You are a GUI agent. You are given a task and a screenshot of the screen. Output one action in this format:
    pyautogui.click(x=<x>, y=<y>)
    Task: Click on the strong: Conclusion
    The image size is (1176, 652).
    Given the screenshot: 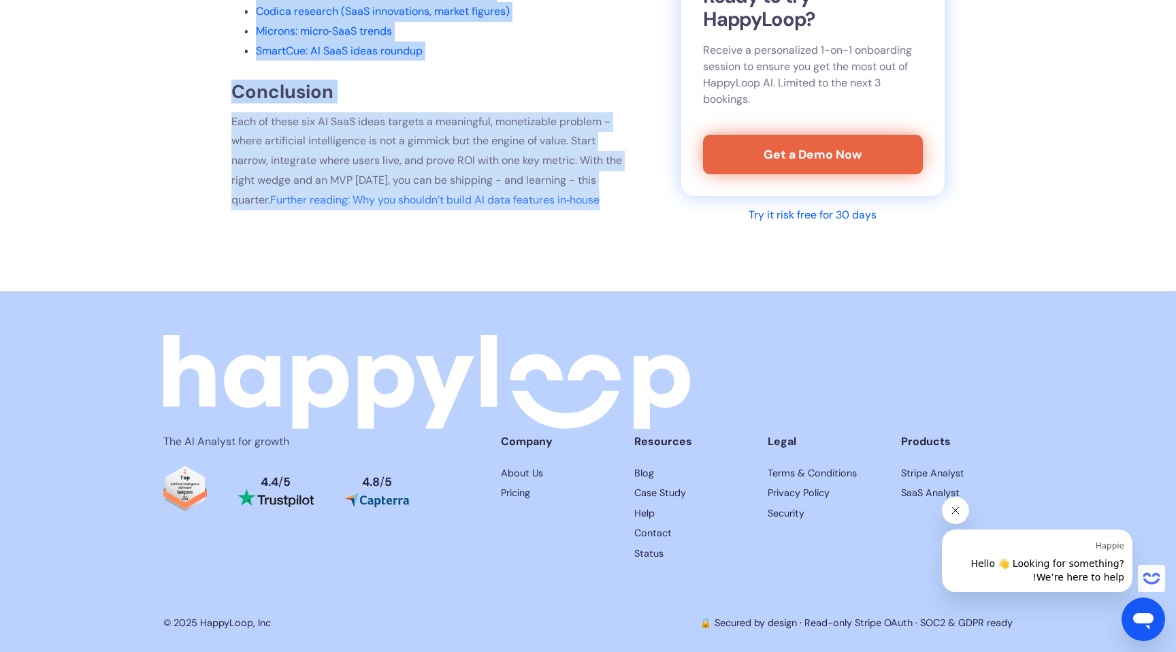 What is the action you would take?
    pyautogui.click(x=282, y=91)
    